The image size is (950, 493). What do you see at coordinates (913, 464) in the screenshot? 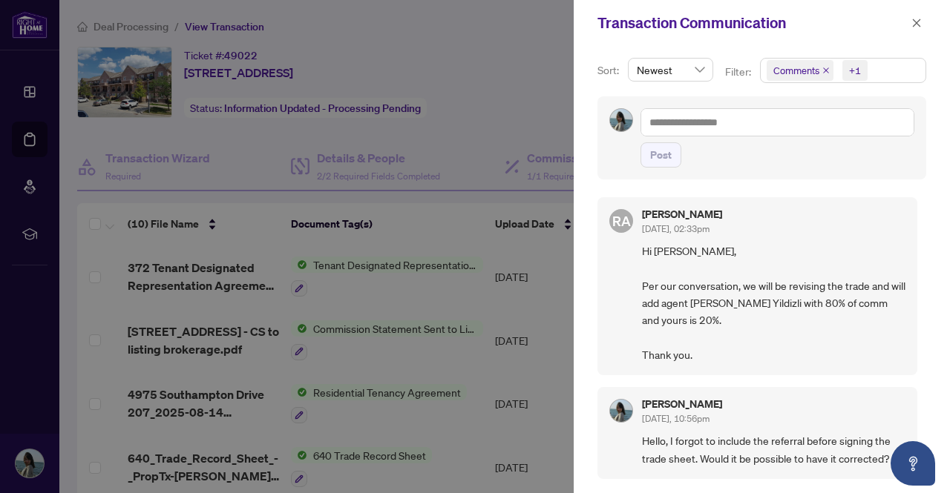
I see `button: Open asap` at bounding box center [913, 464].